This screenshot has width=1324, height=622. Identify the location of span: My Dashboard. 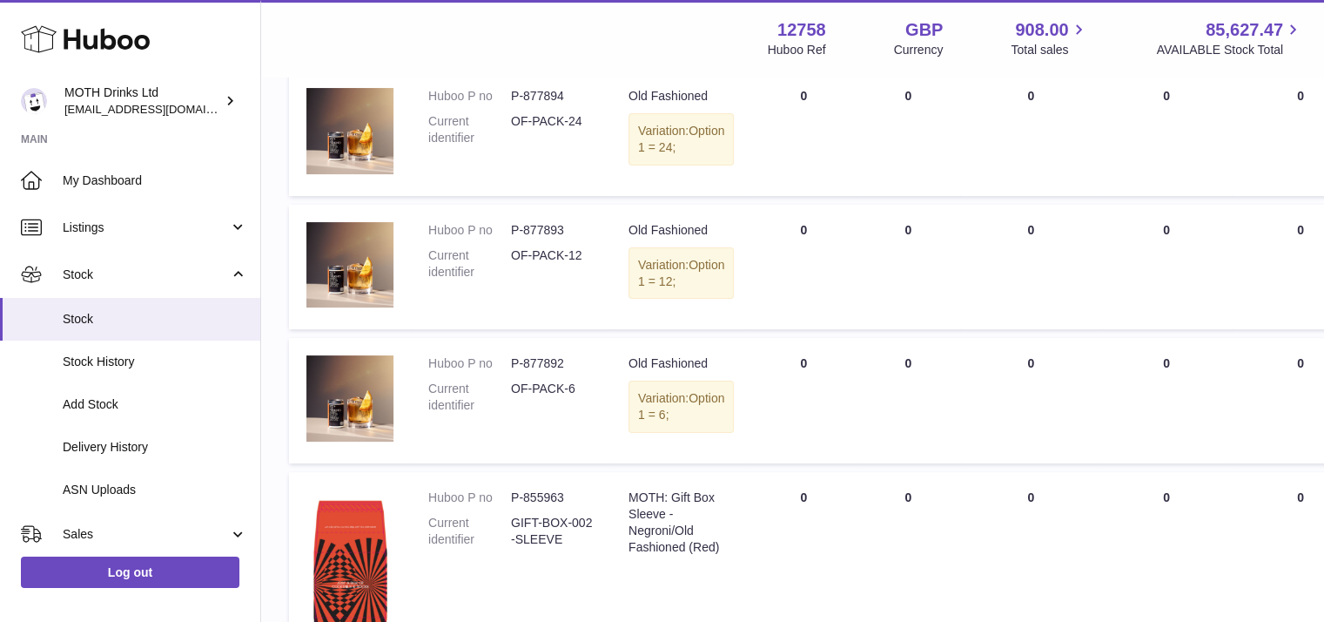
(155, 180).